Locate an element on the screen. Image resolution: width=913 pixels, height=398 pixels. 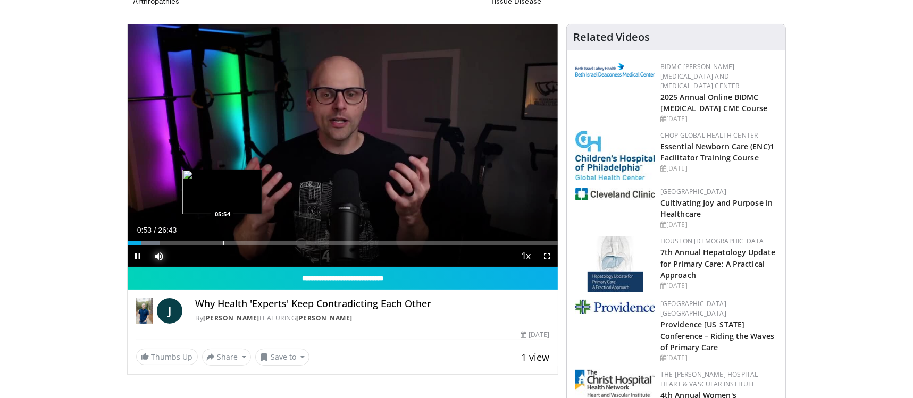
button: Share is located at coordinates (227, 357).